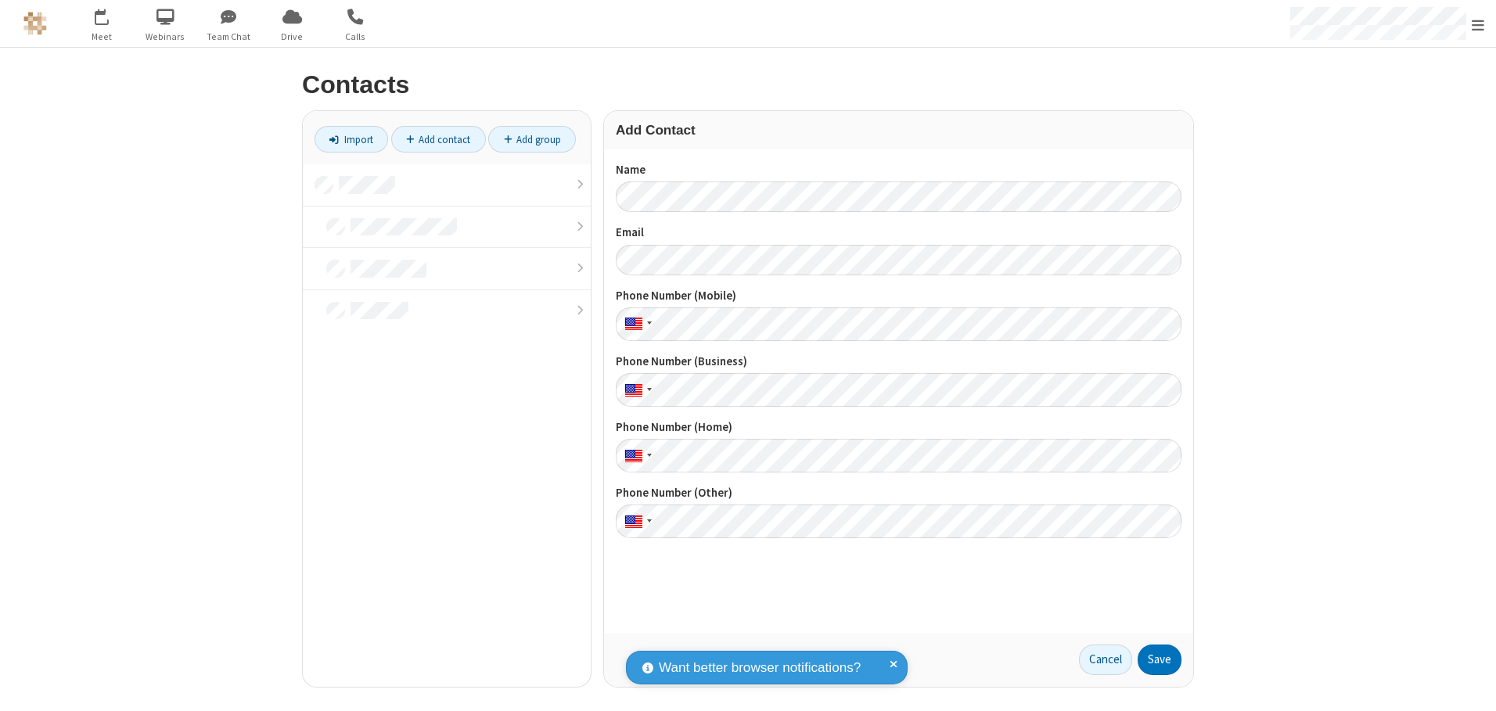 The width and height of the screenshot is (1496, 711). Describe the element at coordinates (102, 37) in the screenshot. I see `span: Meet` at that location.